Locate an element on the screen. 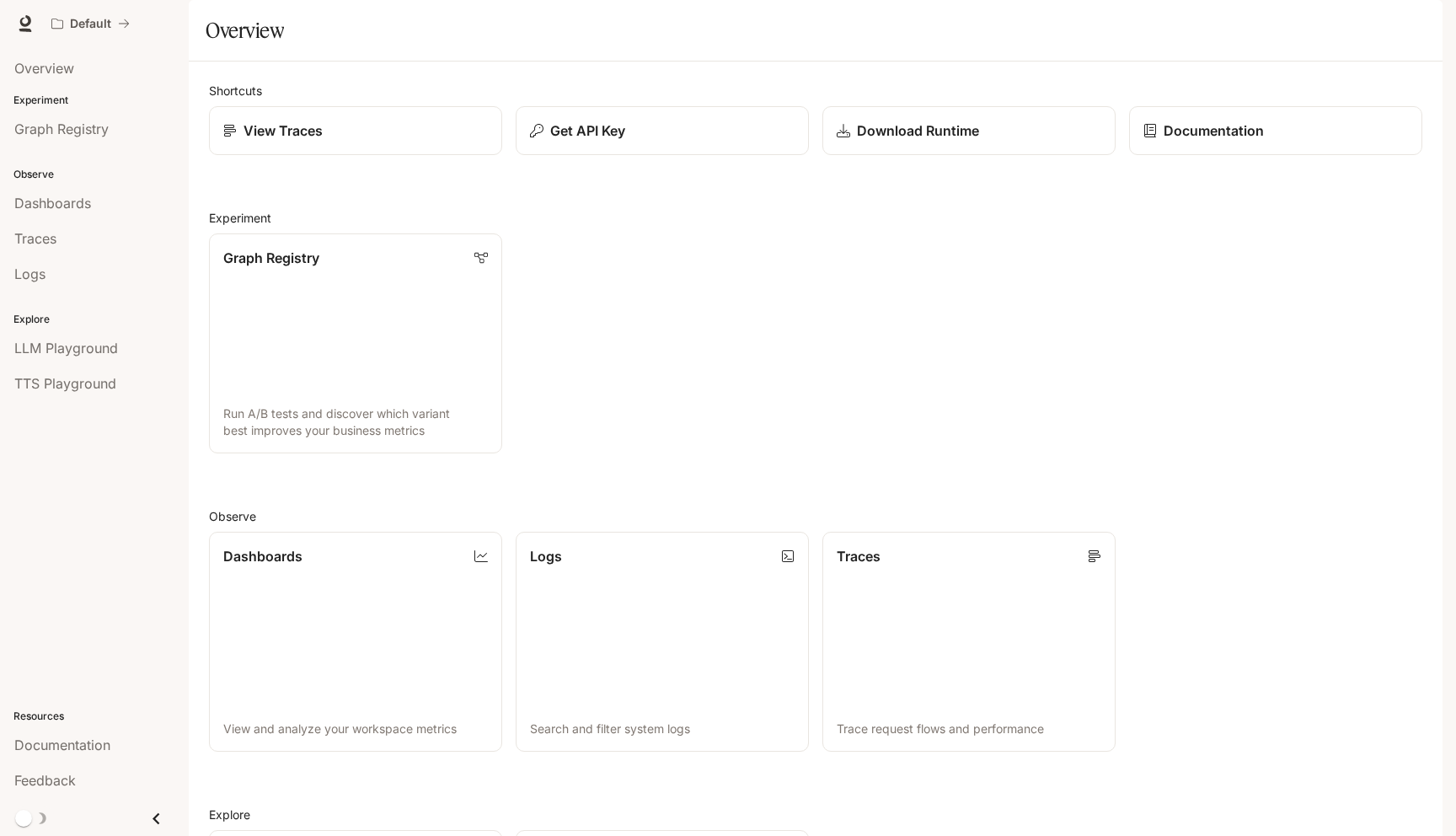 This screenshot has height=836, width=1456. p: Traces is located at coordinates (859, 556).